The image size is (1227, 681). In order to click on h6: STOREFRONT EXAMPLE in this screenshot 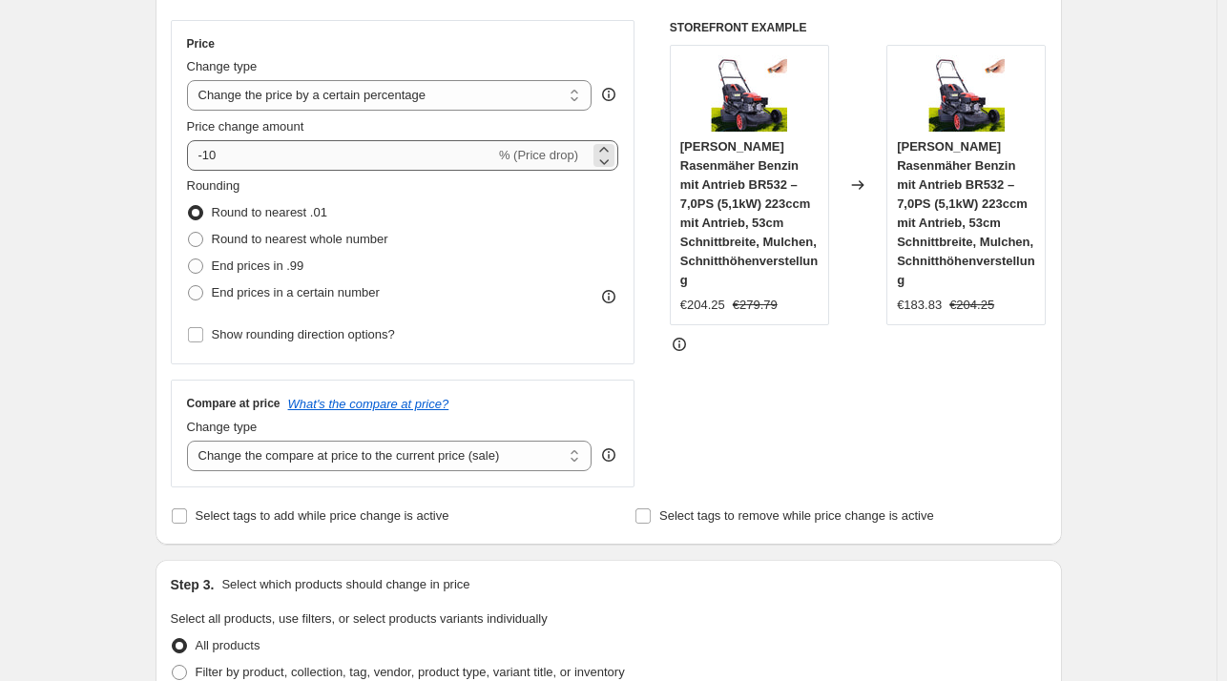, I will do `click(858, 28)`.